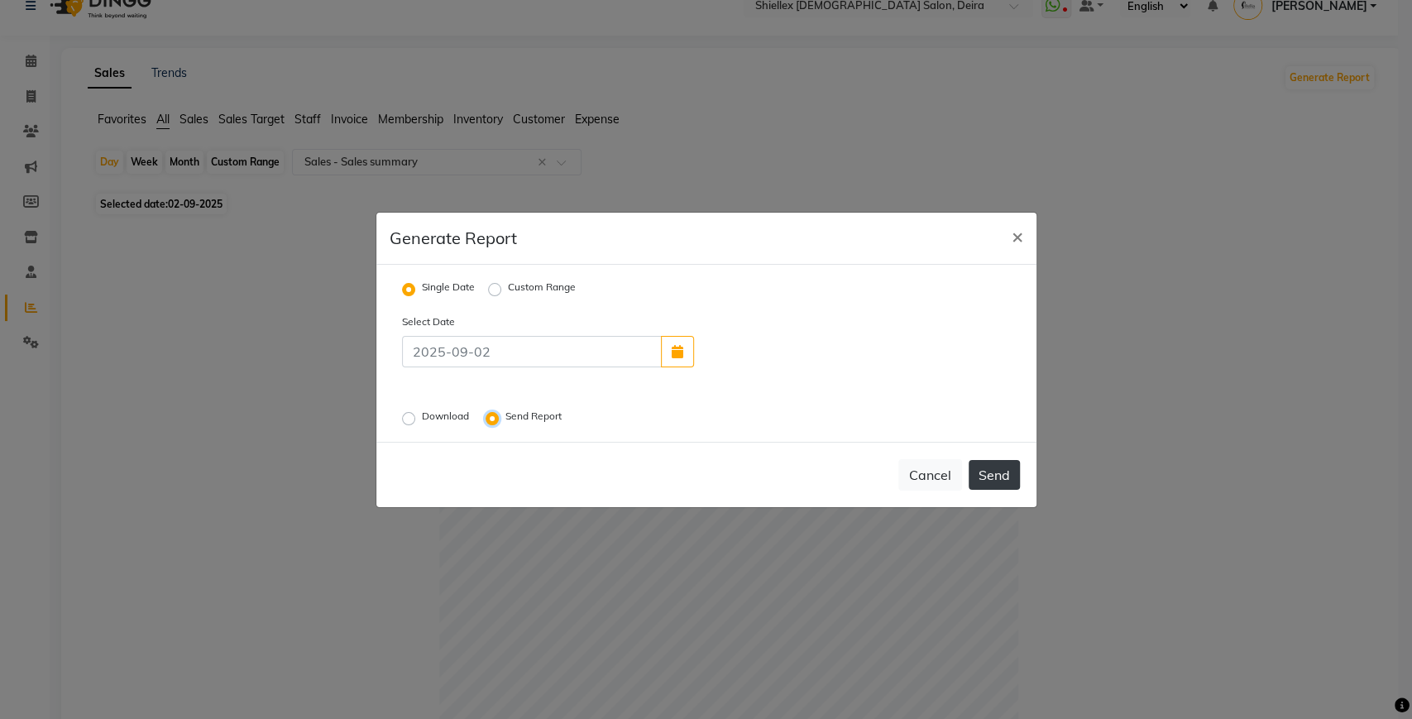  What do you see at coordinates (542, 290) in the screenshot?
I see `label: Custom Range` at bounding box center [542, 290].